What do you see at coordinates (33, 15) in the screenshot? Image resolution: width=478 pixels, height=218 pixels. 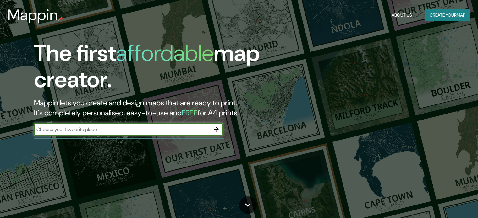 I see `h3: Mappin` at bounding box center [33, 15].